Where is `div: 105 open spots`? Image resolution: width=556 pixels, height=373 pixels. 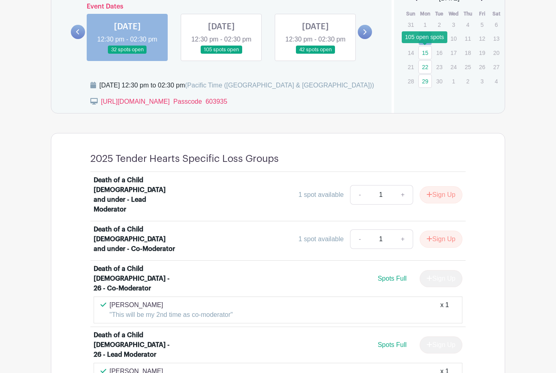 div: 105 open spots is located at coordinates (424, 37).